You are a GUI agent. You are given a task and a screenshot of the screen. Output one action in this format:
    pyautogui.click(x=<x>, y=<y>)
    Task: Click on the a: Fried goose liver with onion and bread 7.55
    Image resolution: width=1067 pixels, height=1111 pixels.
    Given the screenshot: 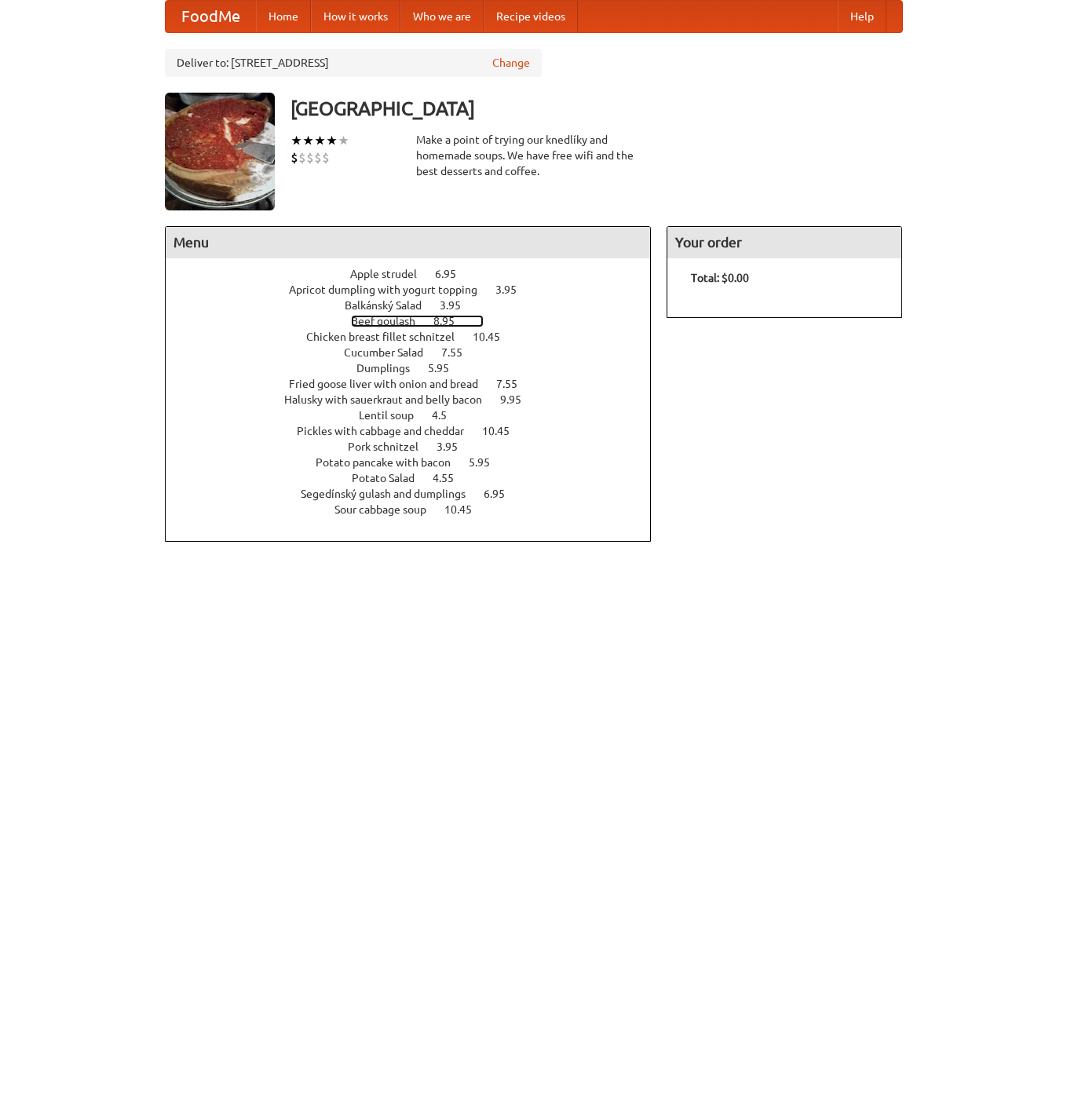 What is the action you would take?
    pyautogui.click(x=418, y=384)
    